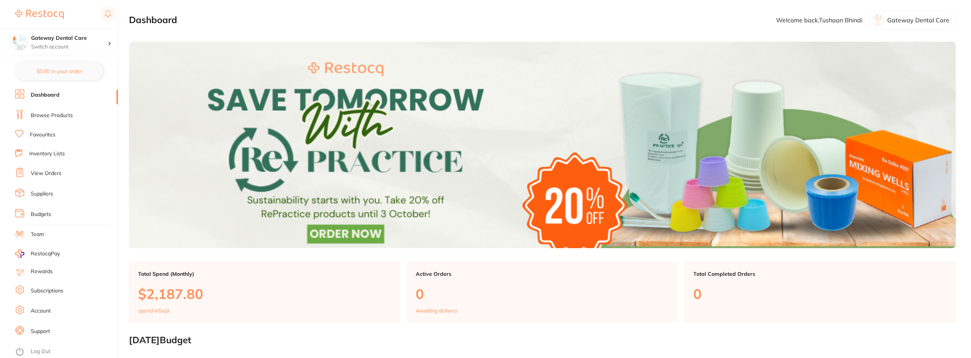  I want to click on p: $2,187.80, so click(265, 294).